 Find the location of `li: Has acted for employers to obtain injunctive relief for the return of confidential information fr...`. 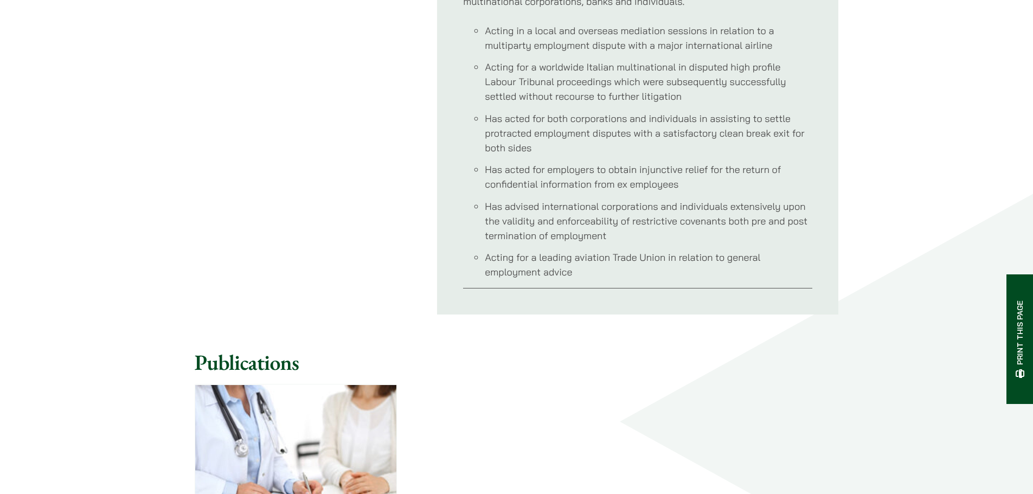

li: Has acted for employers to obtain injunctive relief for the return of confidential information fr... is located at coordinates (648, 177).